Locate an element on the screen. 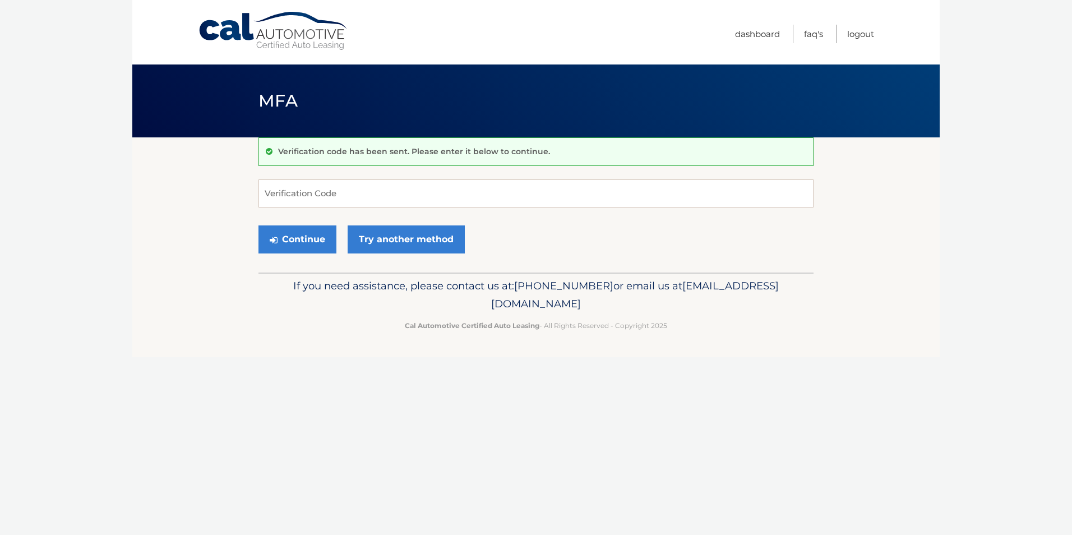 This screenshot has width=1072, height=535. a: Dashboard is located at coordinates (758, 34).